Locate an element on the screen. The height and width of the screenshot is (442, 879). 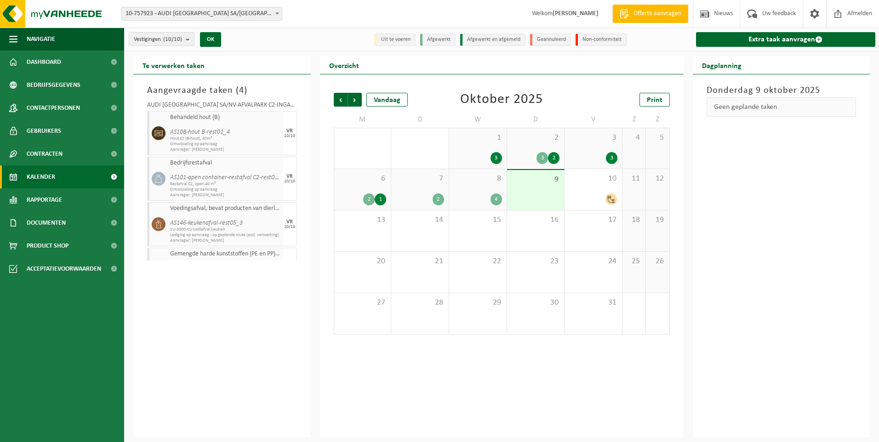
span: Dashboard is located at coordinates (44, 62).